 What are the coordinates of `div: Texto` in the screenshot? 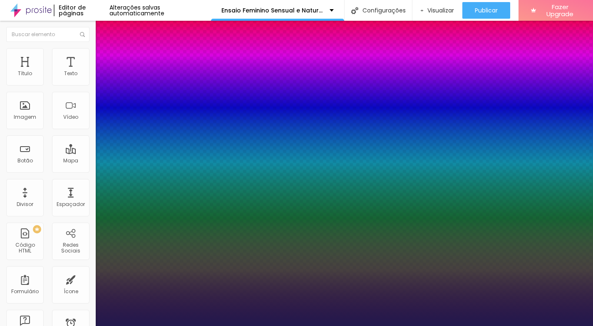 It's located at (71, 74).